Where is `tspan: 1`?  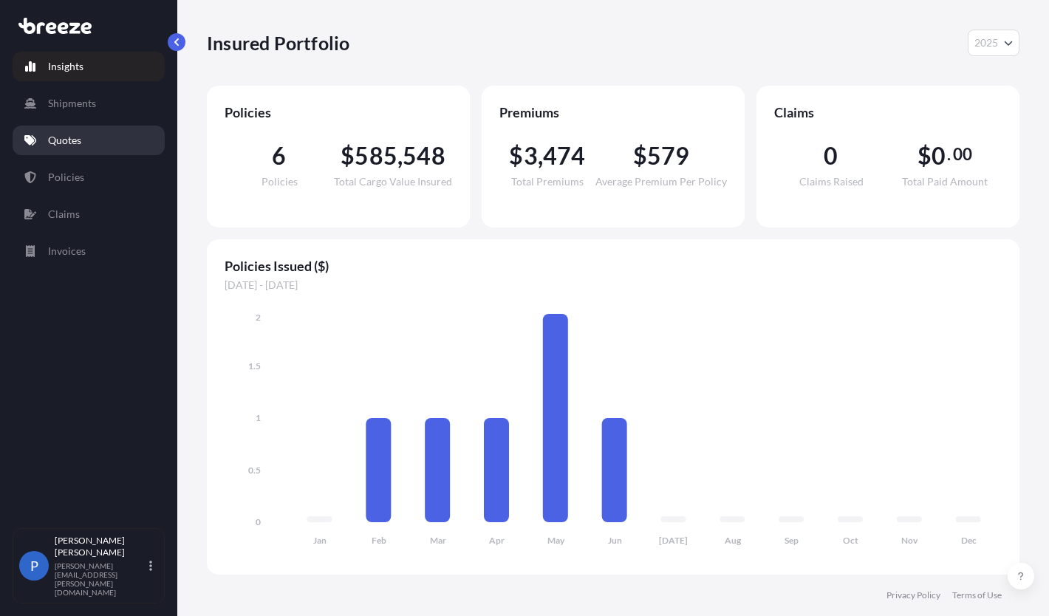
tspan: 1 is located at coordinates (258, 417).